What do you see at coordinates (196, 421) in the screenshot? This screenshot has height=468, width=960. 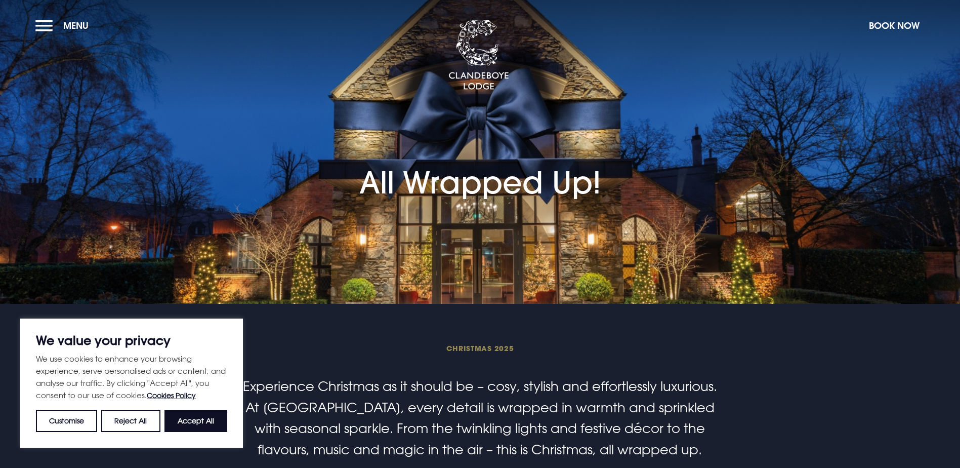 I see `button: Accept All` at bounding box center [196, 421].